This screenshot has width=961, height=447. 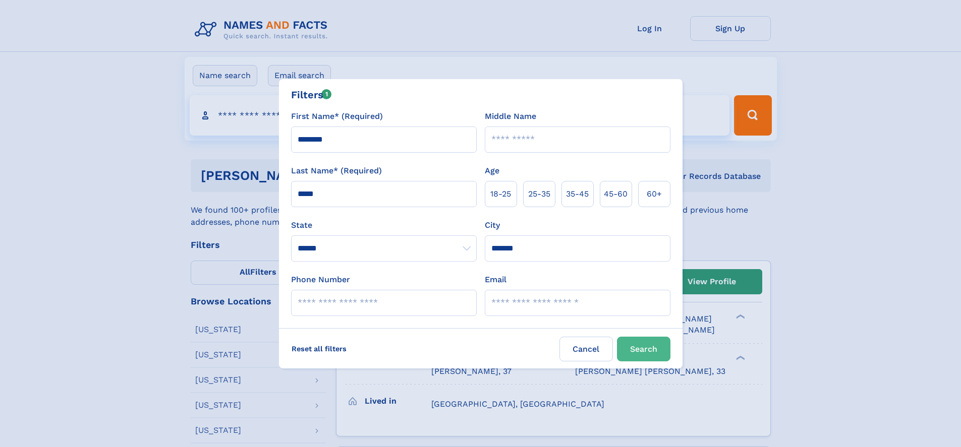 What do you see at coordinates (337, 116) in the screenshot?
I see `label: First Name* (Required)` at bounding box center [337, 116].